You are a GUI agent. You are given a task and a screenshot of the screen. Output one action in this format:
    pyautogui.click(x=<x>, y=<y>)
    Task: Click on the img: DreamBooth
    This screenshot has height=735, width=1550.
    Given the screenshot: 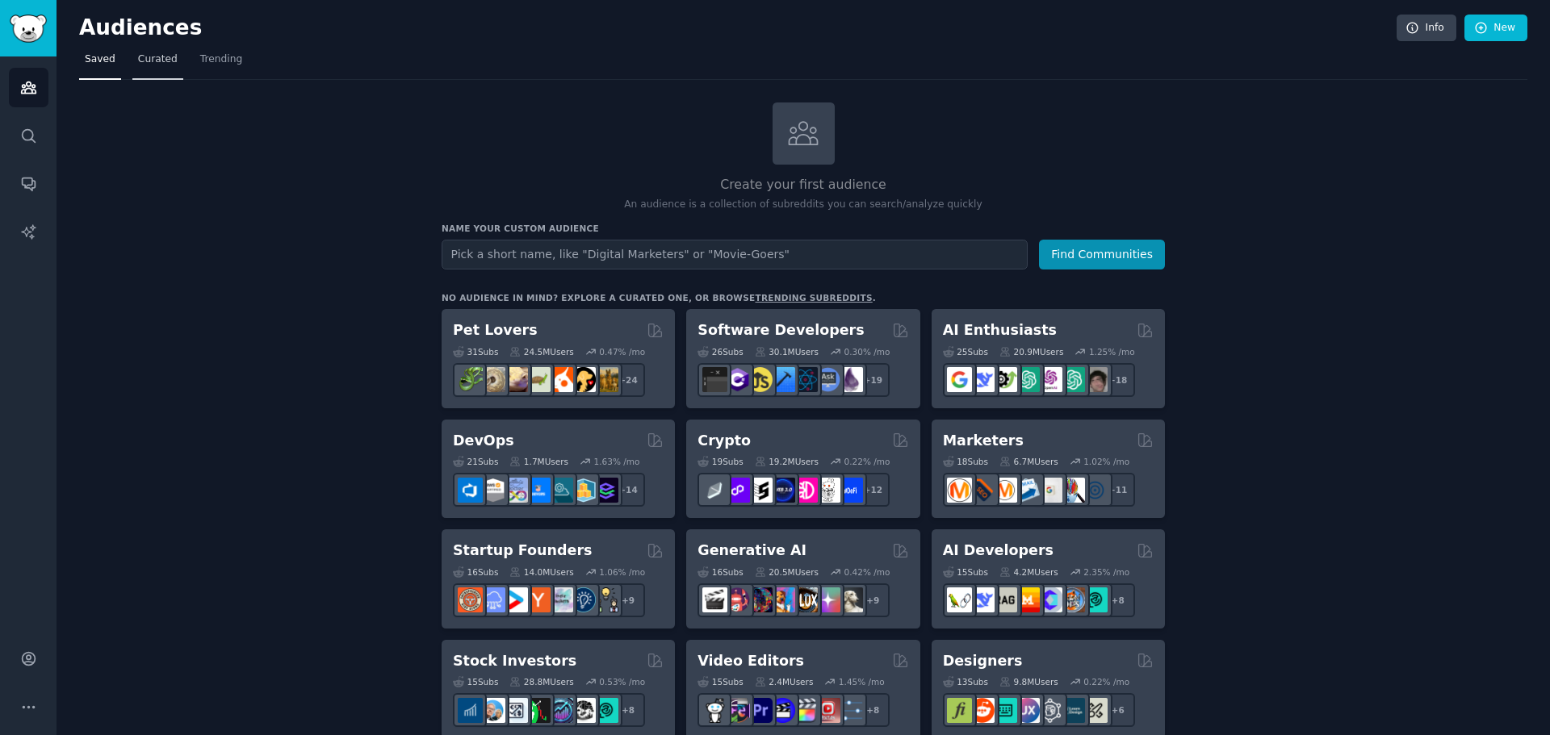 What is the action you would take?
    pyautogui.click(x=850, y=600)
    